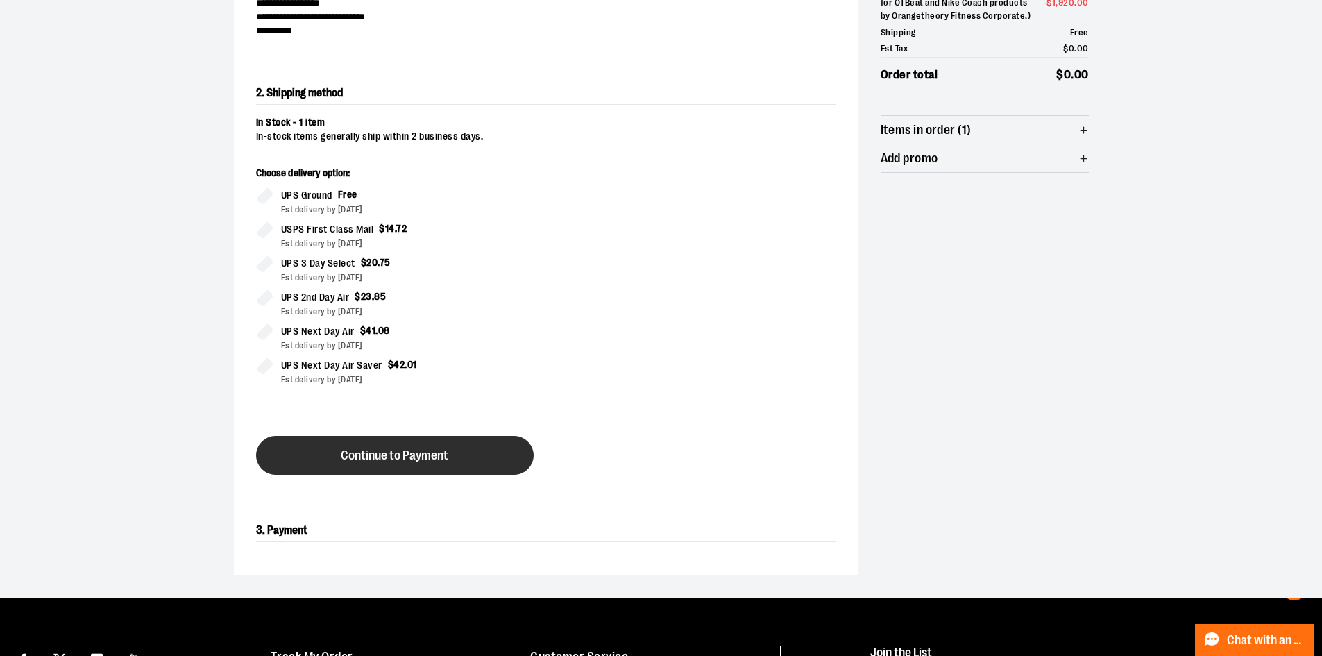 This screenshot has height=656, width=1322. Describe the element at coordinates (399, 364) in the screenshot. I see `span: 42` at that location.